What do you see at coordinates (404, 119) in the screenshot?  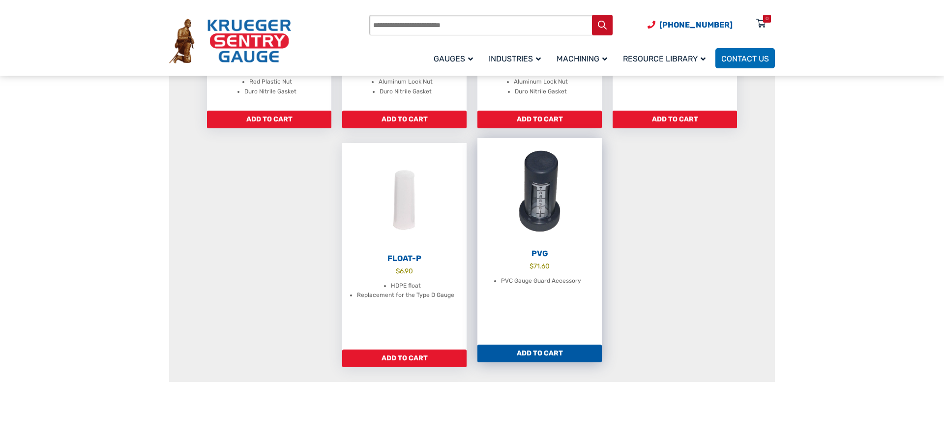 I see `a: Add to cart: “DGALN-Kit”` at bounding box center [404, 119].